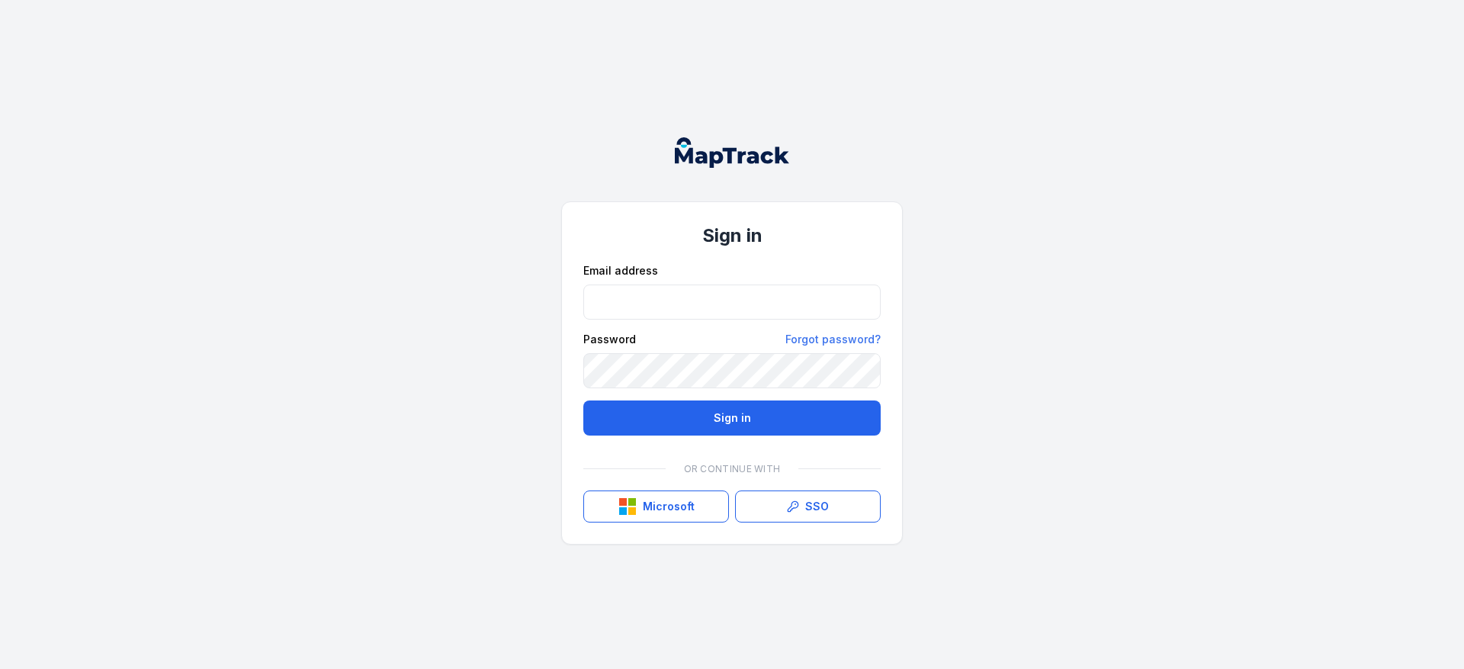  I want to click on button: Sign in, so click(732, 418).